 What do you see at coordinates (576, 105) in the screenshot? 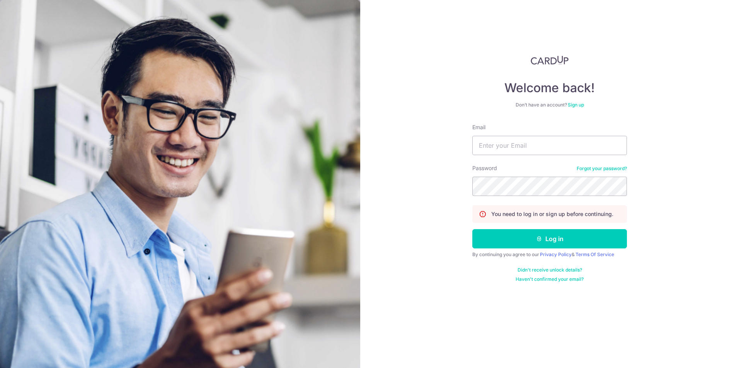
I see `a: Sign up` at bounding box center [576, 105].